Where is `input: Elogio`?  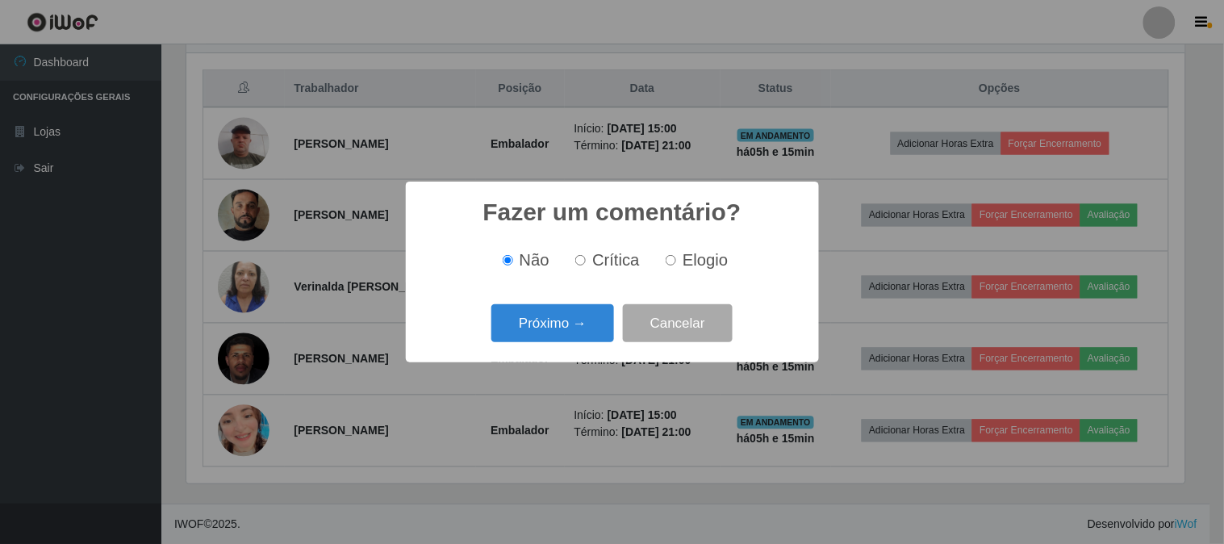 input: Elogio is located at coordinates (670, 260).